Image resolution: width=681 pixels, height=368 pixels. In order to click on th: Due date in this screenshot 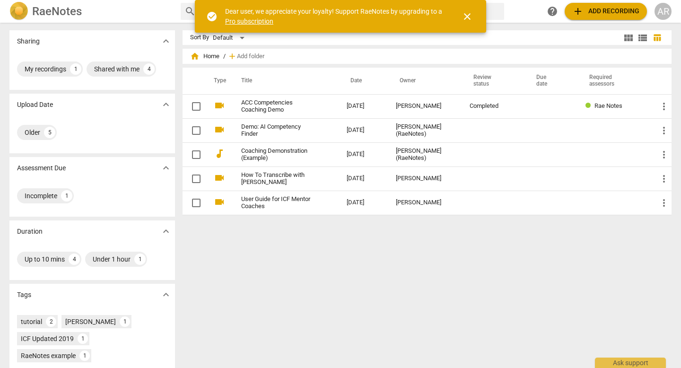, I will do `click(551, 81)`.